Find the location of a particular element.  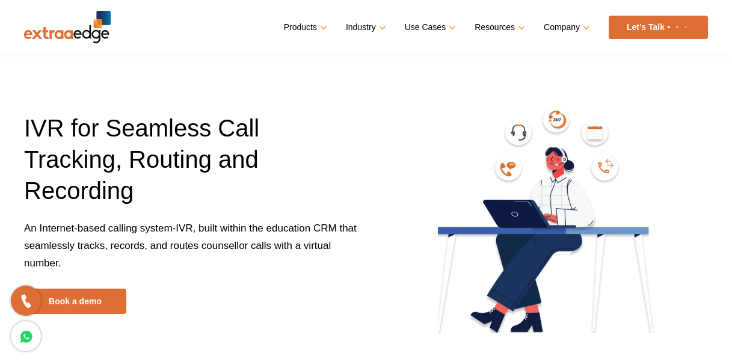

a: Industry is located at coordinates (365, 27).